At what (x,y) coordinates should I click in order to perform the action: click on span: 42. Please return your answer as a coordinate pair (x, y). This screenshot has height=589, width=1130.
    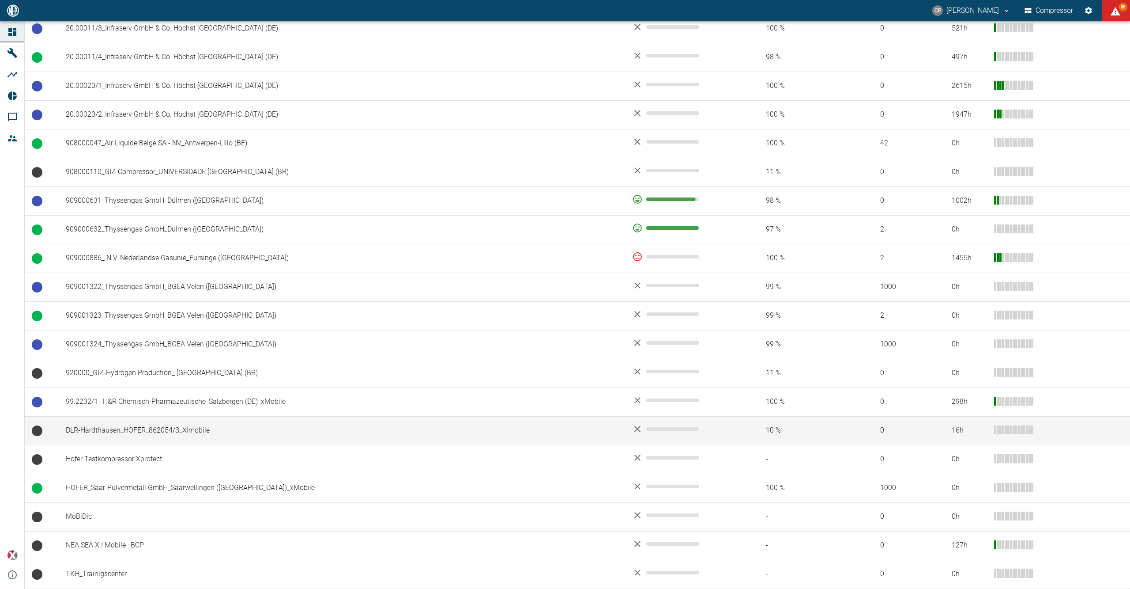
    Looking at the image, I should click on (902, 143).